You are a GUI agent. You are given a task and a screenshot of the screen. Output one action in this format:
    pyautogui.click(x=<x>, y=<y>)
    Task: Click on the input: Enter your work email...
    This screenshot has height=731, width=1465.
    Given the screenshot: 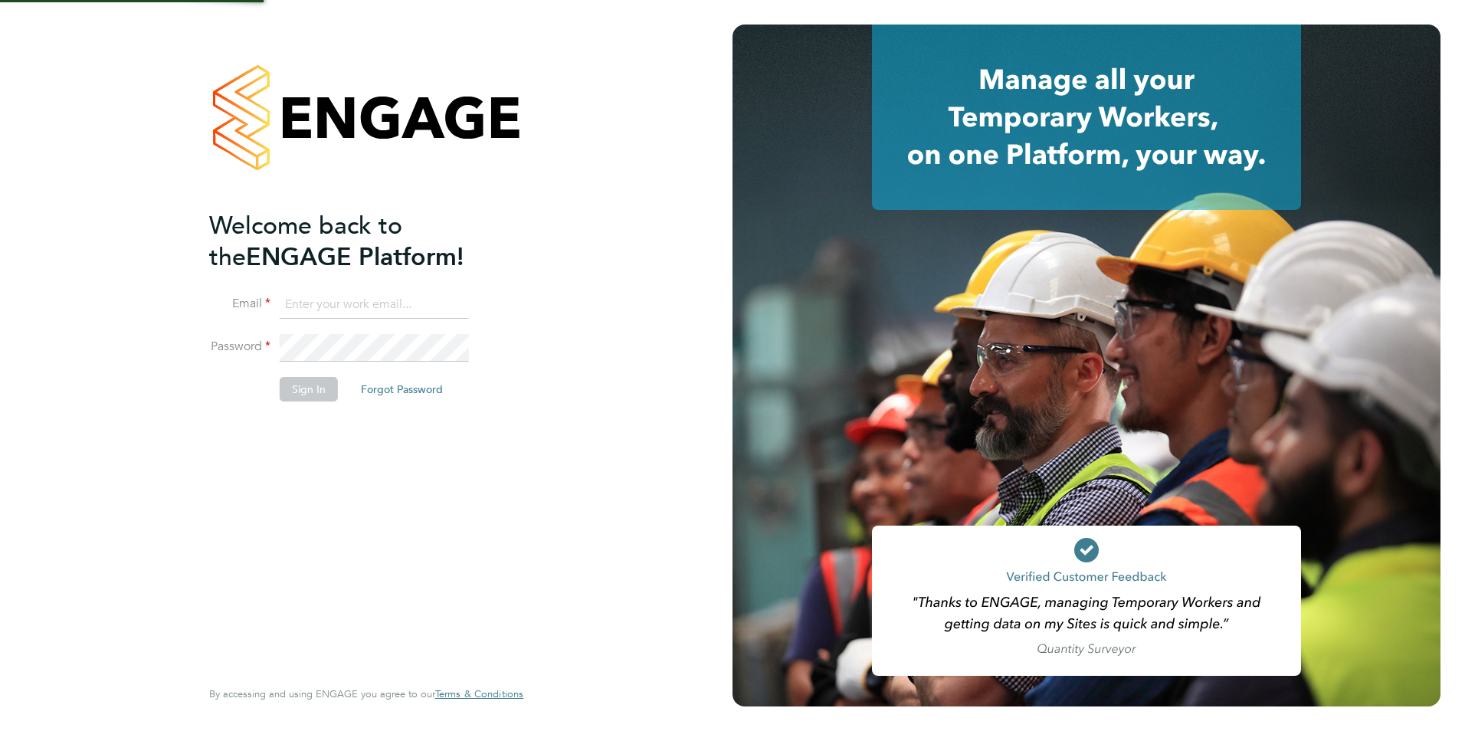 What is the action you would take?
    pyautogui.click(x=374, y=305)
    